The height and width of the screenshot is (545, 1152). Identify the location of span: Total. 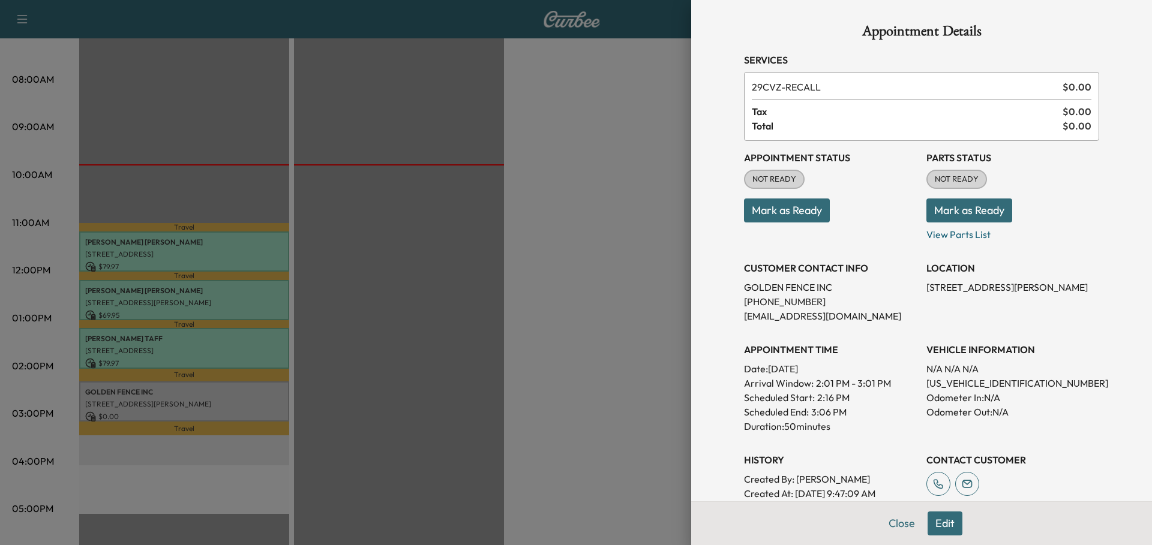
(907, 126).